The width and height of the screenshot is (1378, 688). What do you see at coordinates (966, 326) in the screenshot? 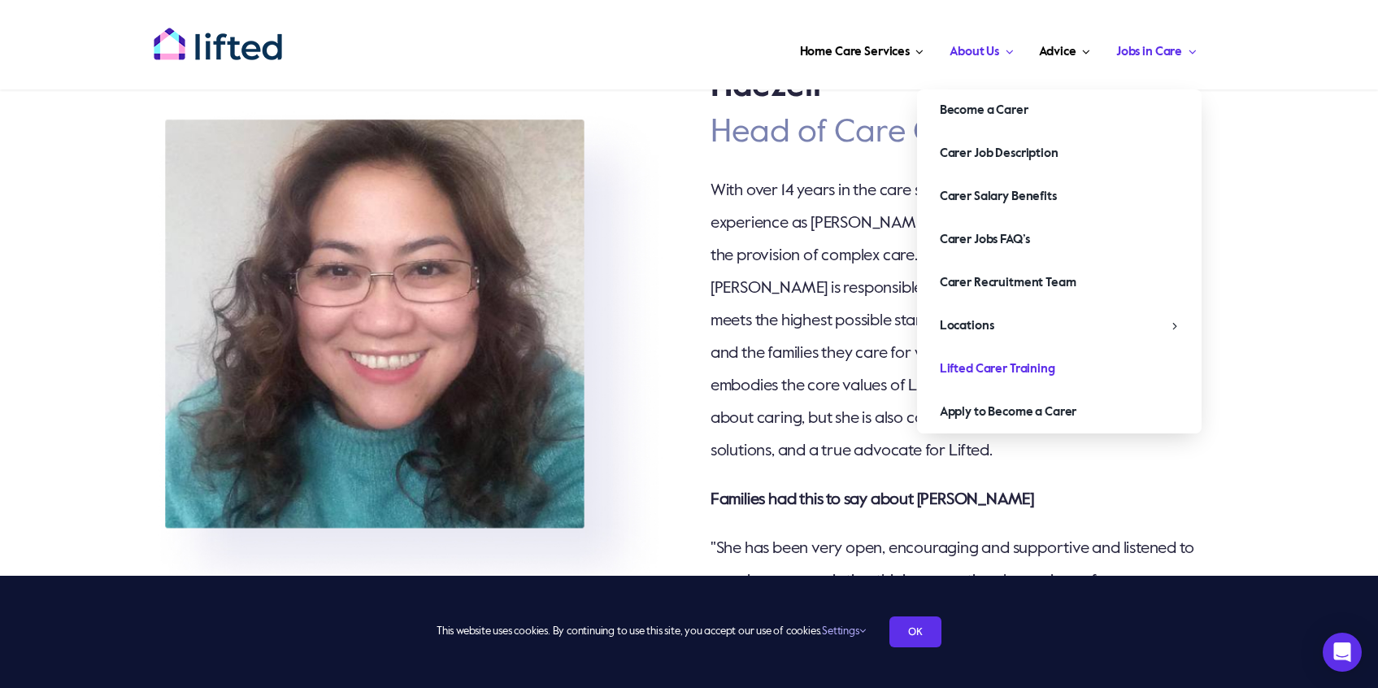
I see `span: Locations` at bounding box center [966, 326].